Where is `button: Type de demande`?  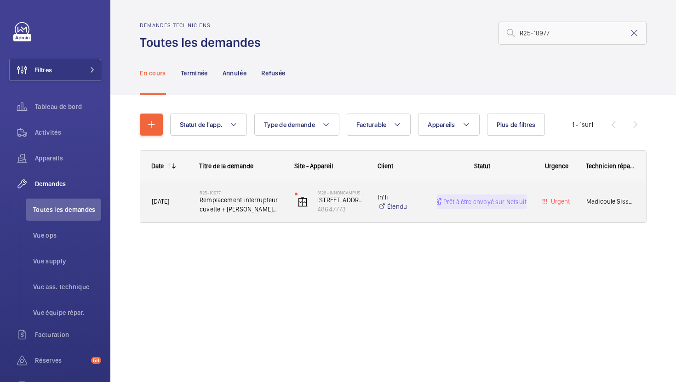 button: Type de demande is located at coordinates (296, 125).